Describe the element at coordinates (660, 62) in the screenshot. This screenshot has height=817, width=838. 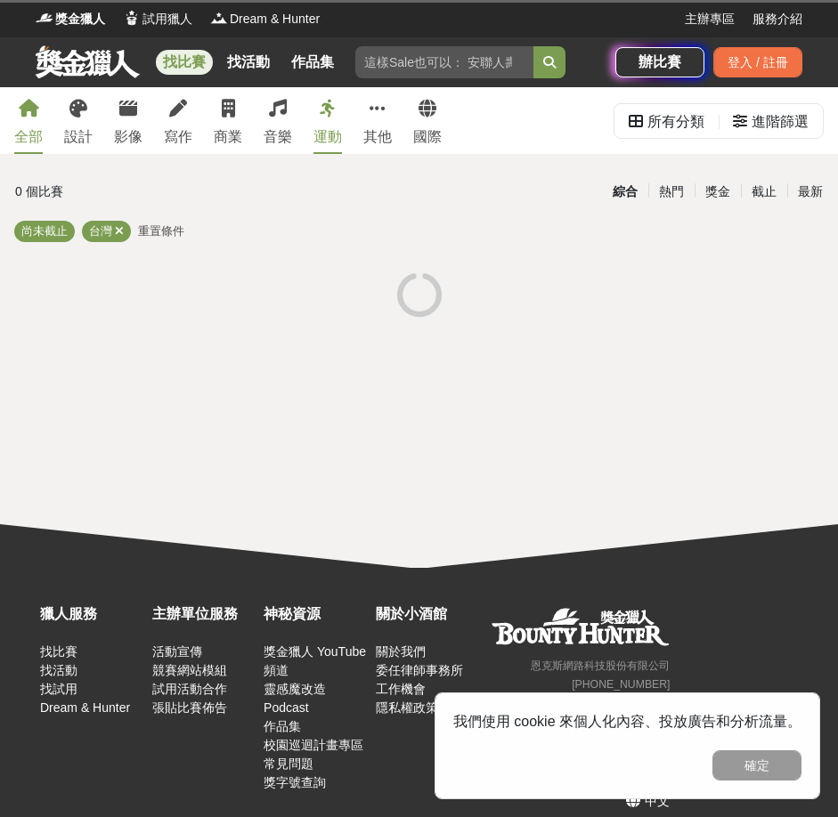
I see `a: 辦比賽` at that location.